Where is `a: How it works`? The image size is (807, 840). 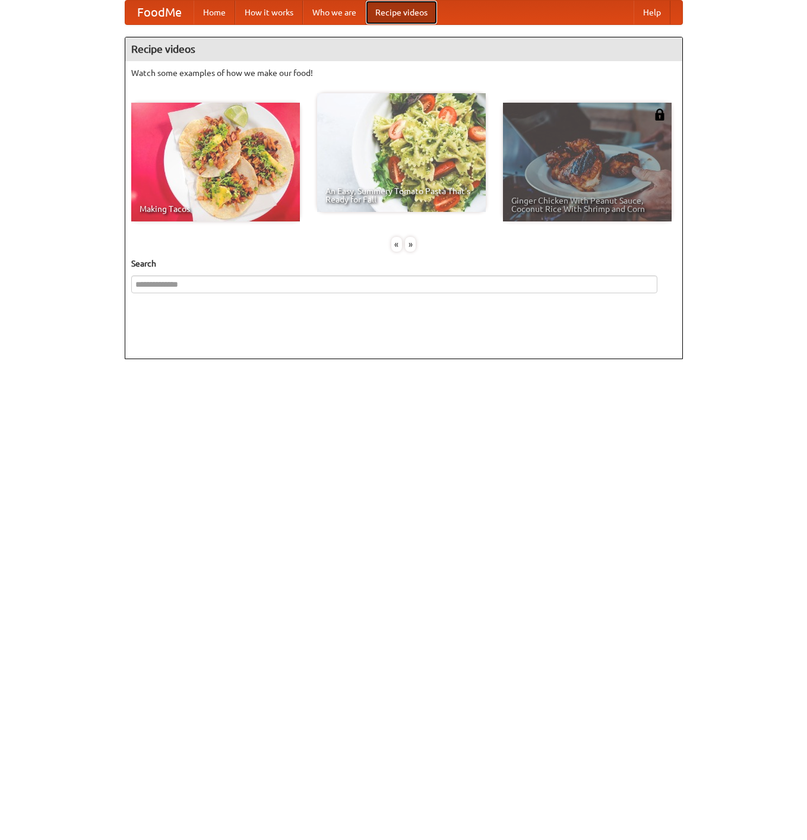 a: How it works is located at coordinates (269, 12).